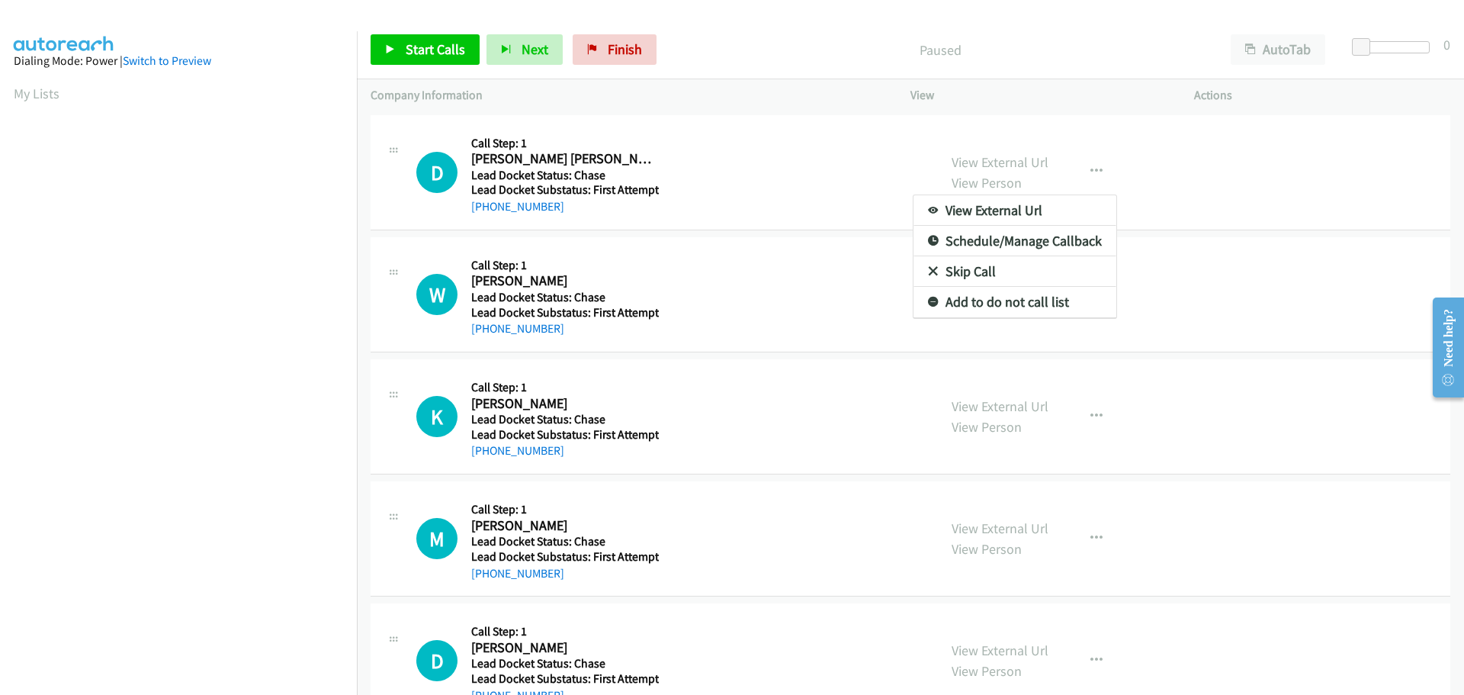 The width and height of the screenshot is (1464, 695). What do you see at coordinates (1015, 241) in the screenshot?
I see `a: Schedule/Manage Callback` at bounding box center [1015, 241].